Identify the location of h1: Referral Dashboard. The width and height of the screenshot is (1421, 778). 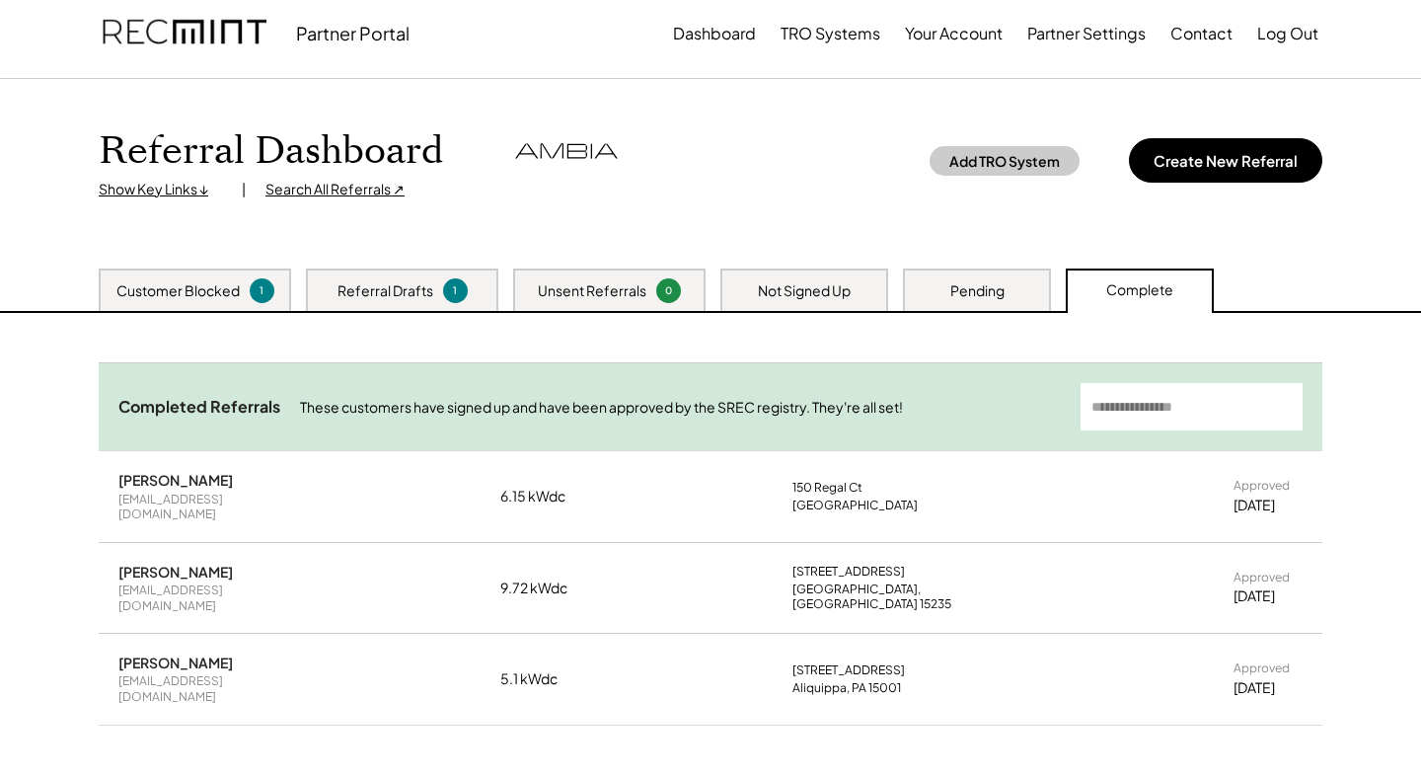
(270, 151).